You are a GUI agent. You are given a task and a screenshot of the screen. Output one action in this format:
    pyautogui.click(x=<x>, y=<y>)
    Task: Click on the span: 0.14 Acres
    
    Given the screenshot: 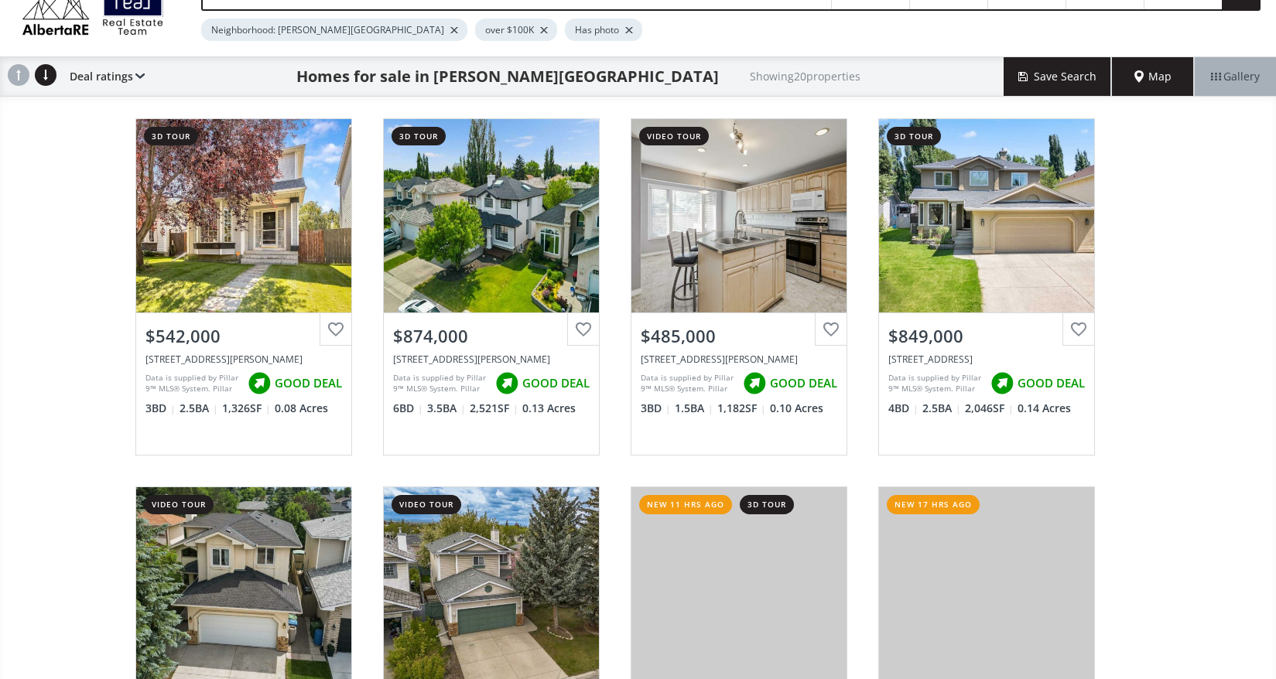 What is the action you would take?
    pyautogui.click(x=1044, y=409)
    